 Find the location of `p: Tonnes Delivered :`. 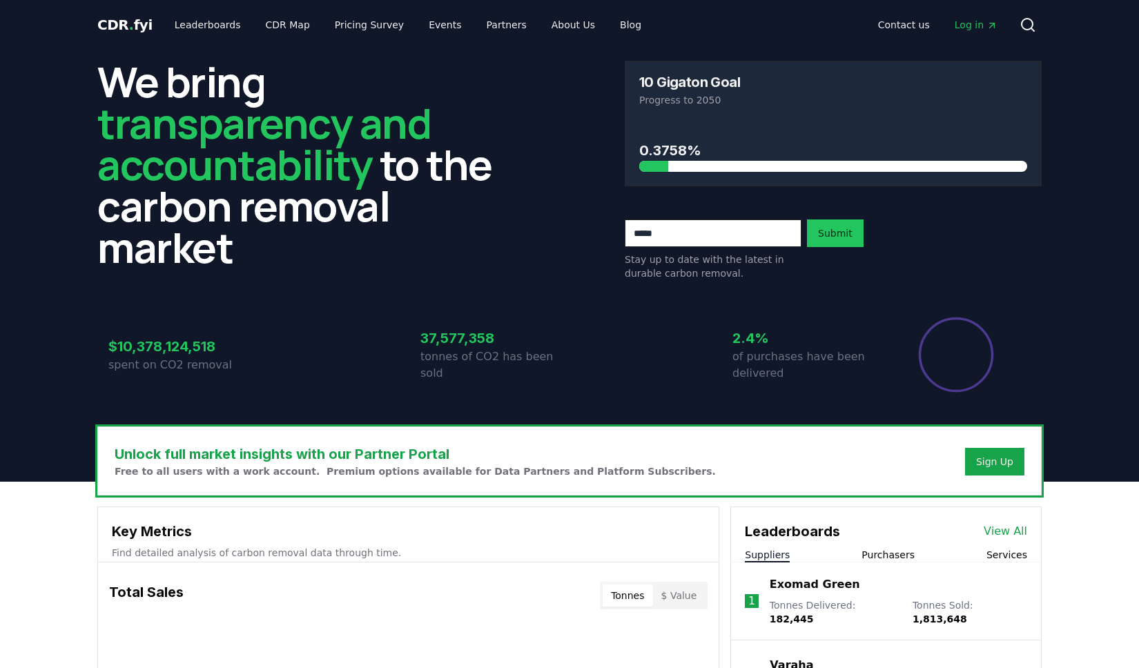

p: Tonnes Delivered : is located at coordinates (834, 612).